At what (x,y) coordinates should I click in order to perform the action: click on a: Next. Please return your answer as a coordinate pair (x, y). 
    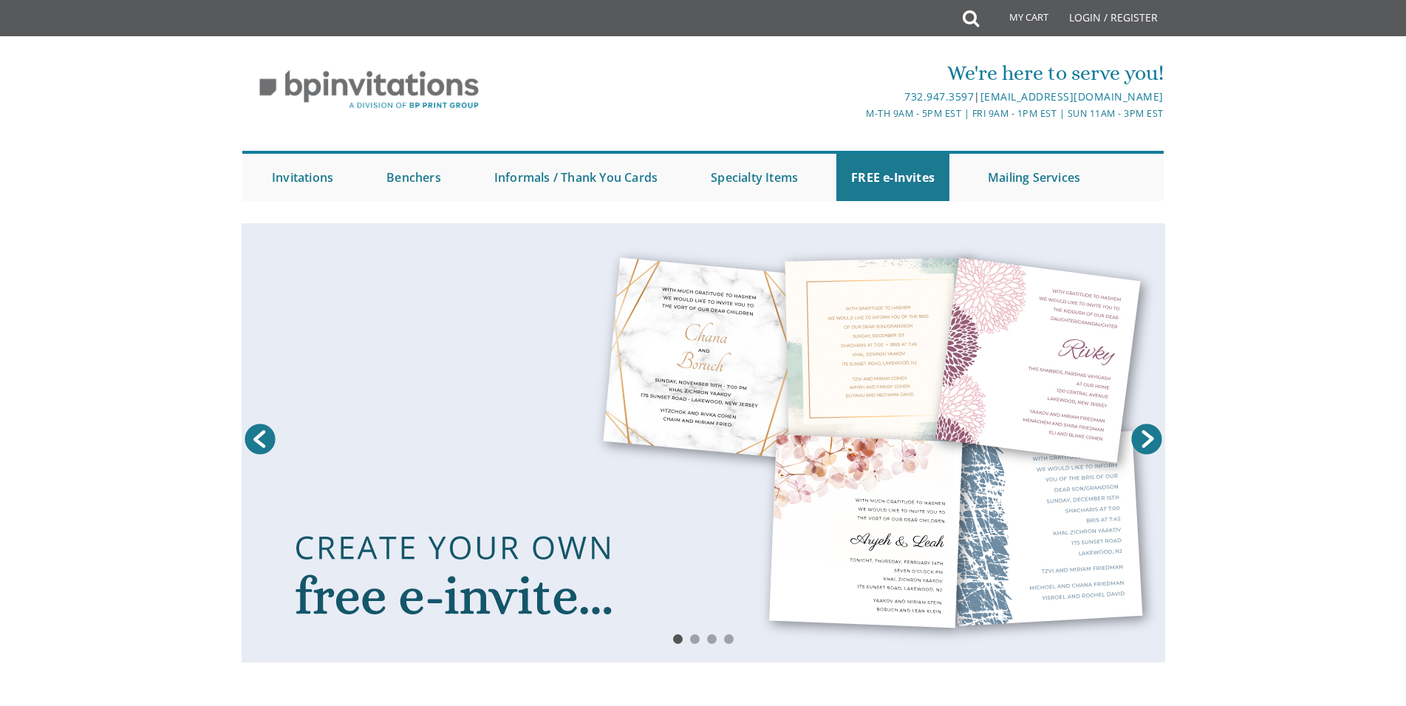
    Looking at the image, I should click on (1147, 439).